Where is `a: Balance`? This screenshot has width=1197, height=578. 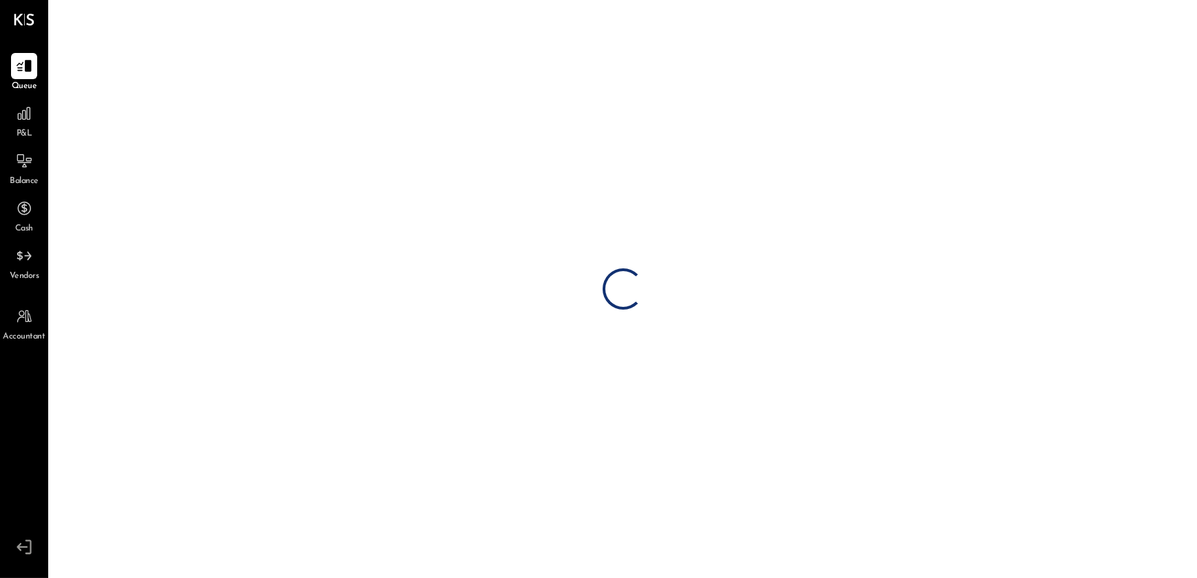 a: Balance is located at coordinates (24, 168).